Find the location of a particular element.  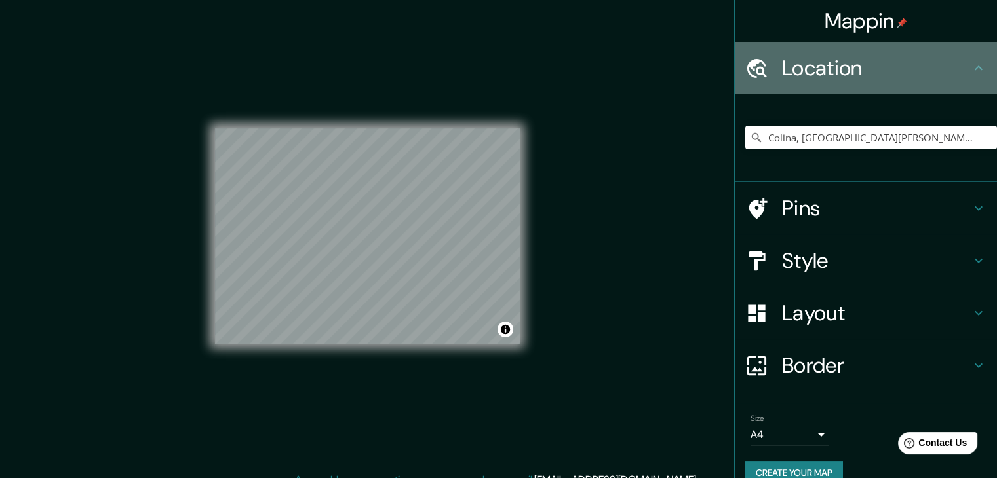

div: Border is located at coordinates (866, 366).